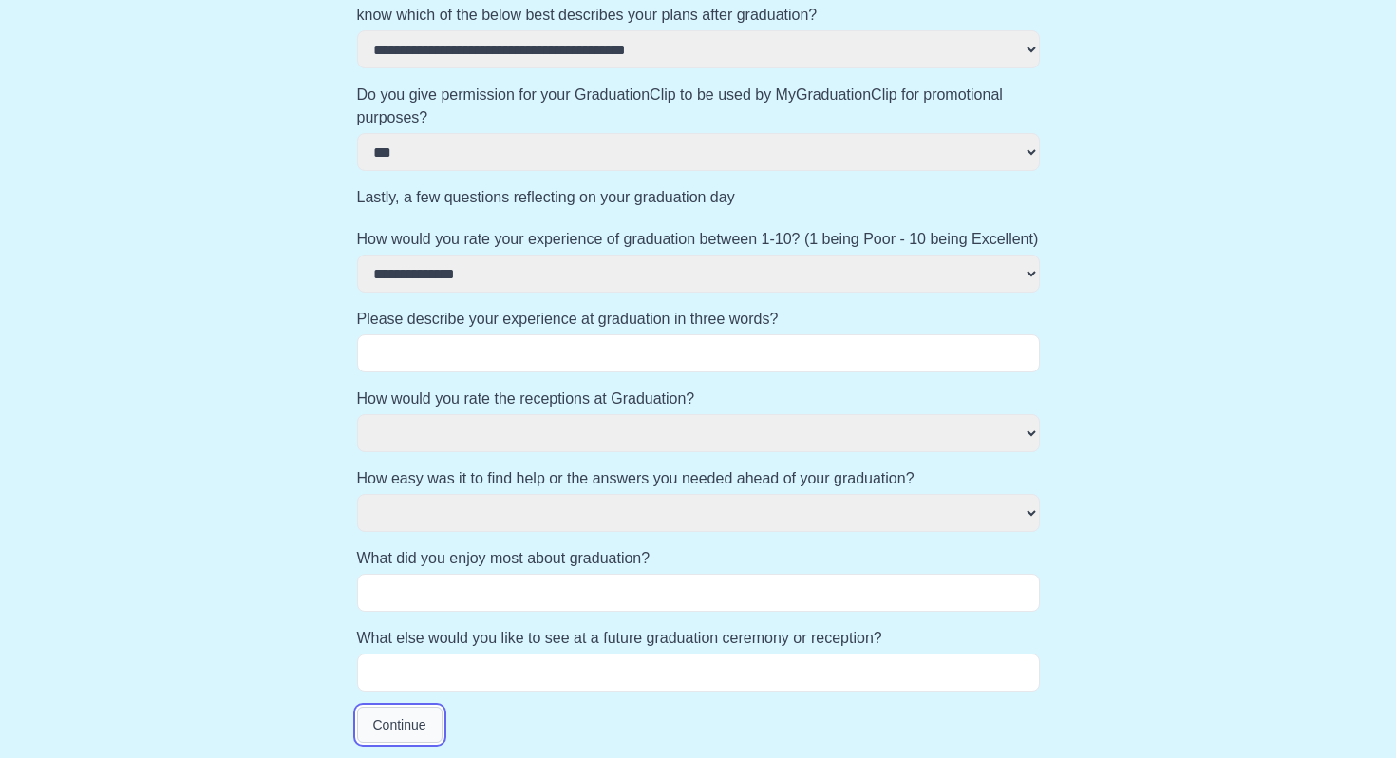  I want to click on label: What did you enjoy most about graduation?, so click(698, 558).